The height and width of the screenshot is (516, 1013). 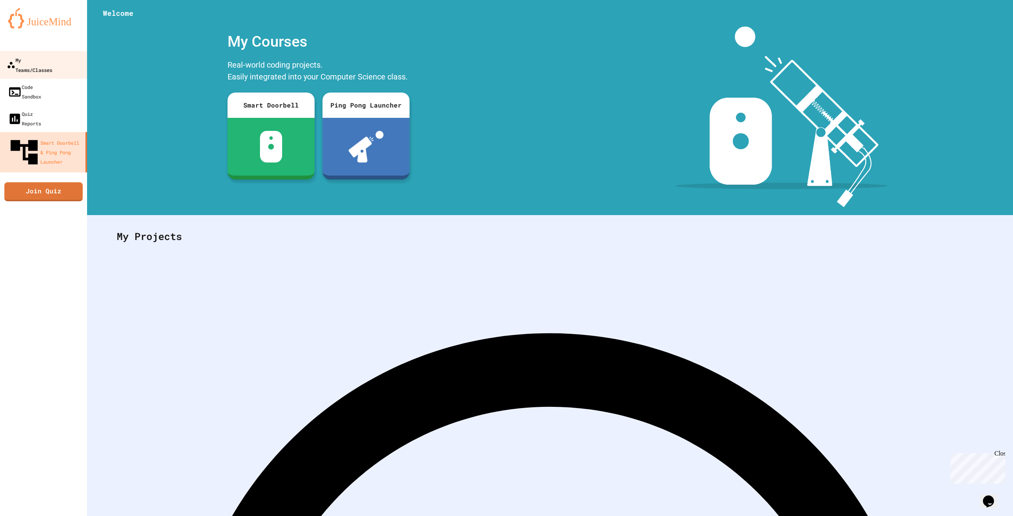 What do you see at coordinates (550, 237) in the screenshot?
I see `div: My Projects` at bounding box center [550, 237].